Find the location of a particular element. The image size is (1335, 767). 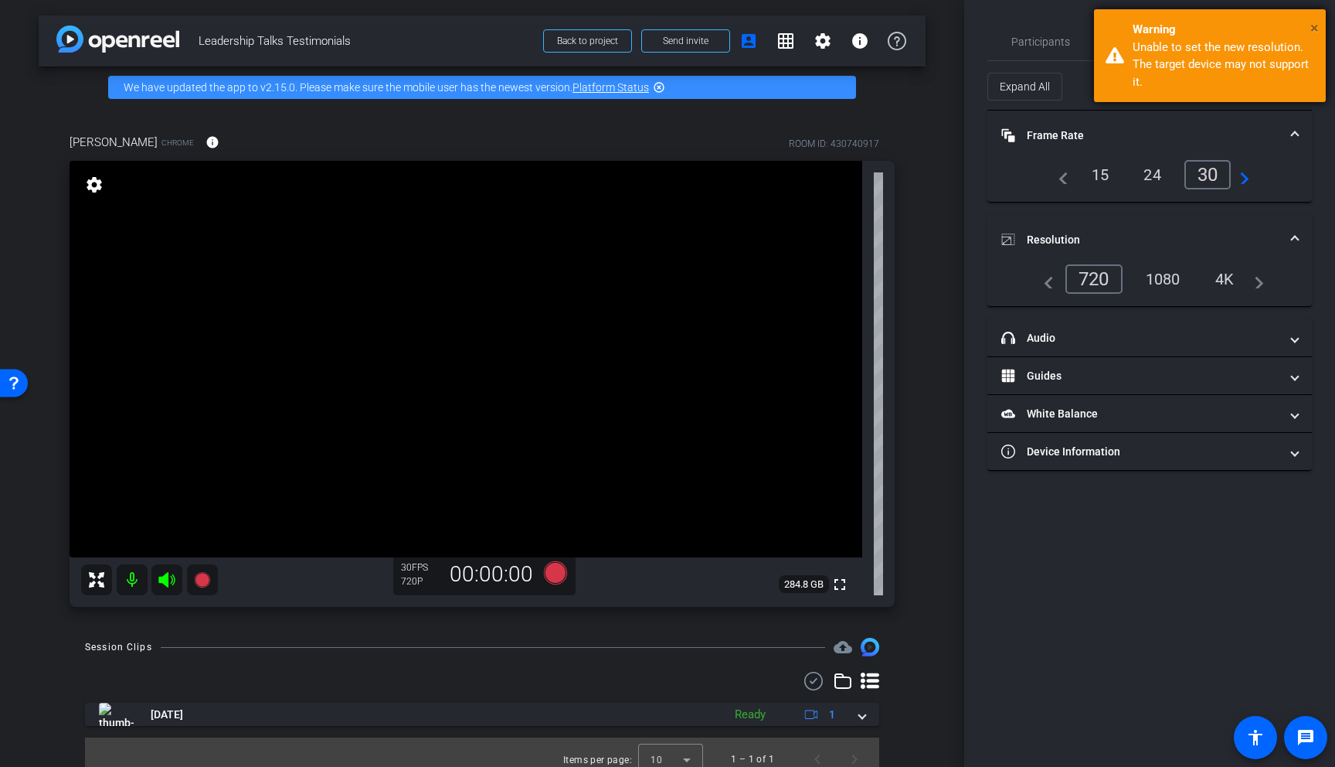

mat-panel-title: Frame Rate is located at coordinates (1140, 135).